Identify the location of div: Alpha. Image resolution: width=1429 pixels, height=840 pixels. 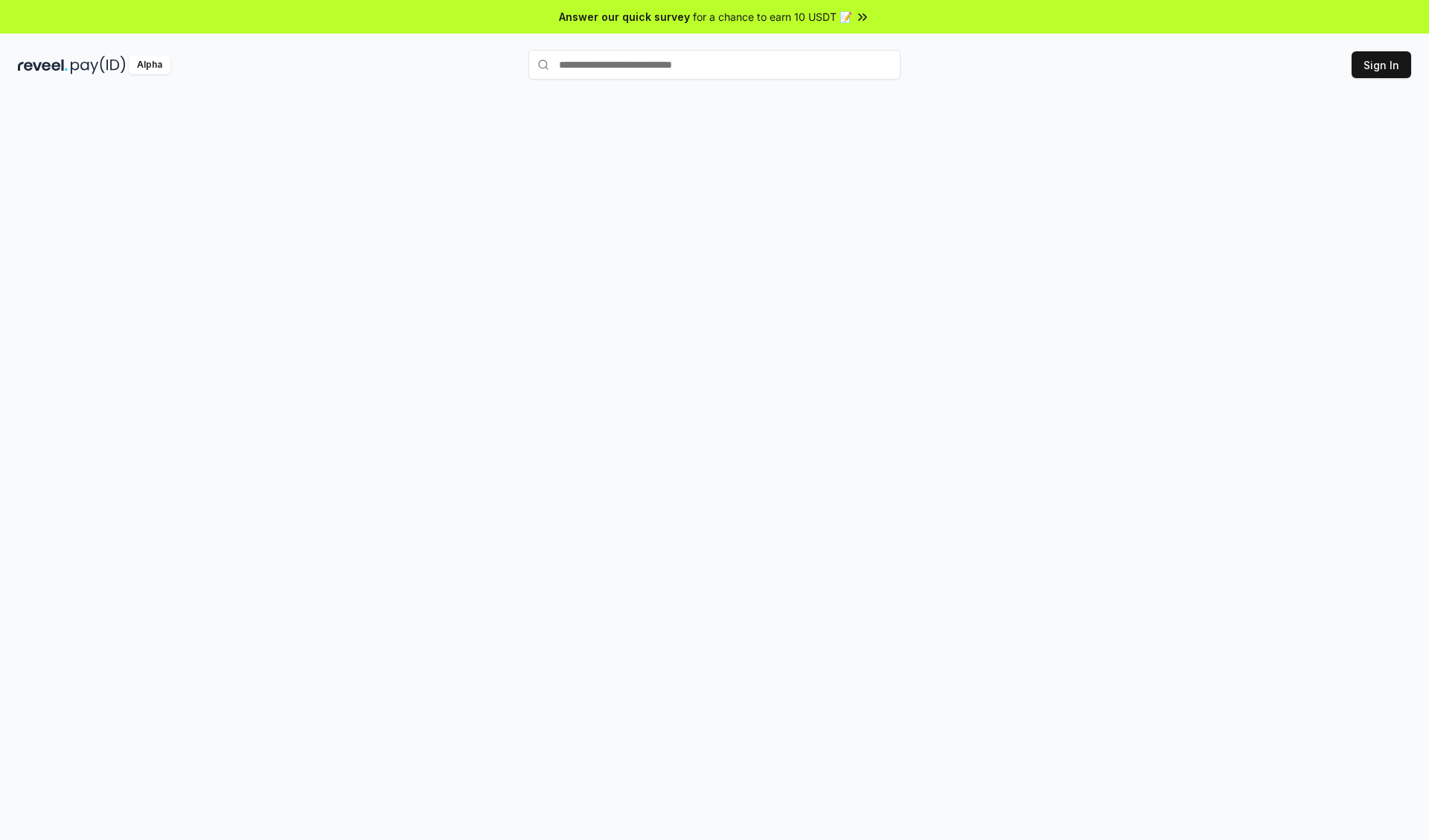
(150, 65).